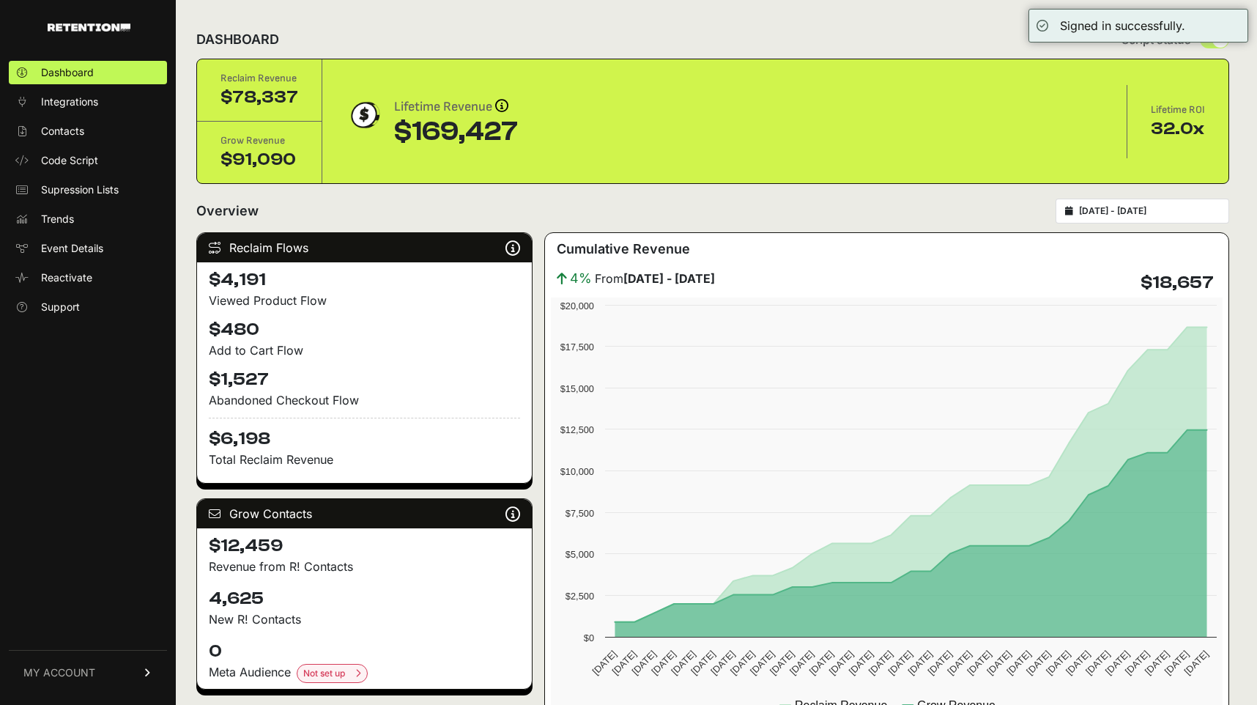 The image size is (1257, 705). What do you see at coordinates (89, 27) in the screenshot?
I see `img: Retention.com` at bounding box center [89, 27].